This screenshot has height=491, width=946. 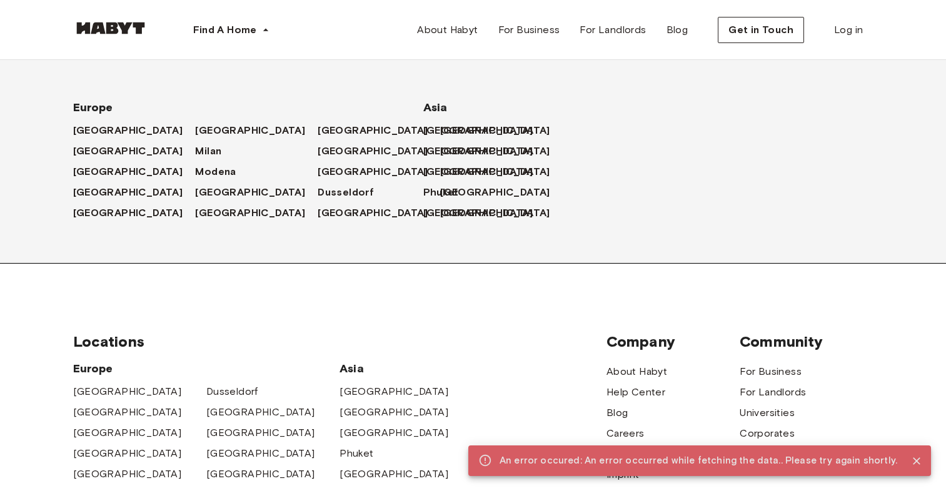 What do you see at coordinates (677, 30) in the screenshot?
I see `span: Blog` at bounding box center [677, 30].